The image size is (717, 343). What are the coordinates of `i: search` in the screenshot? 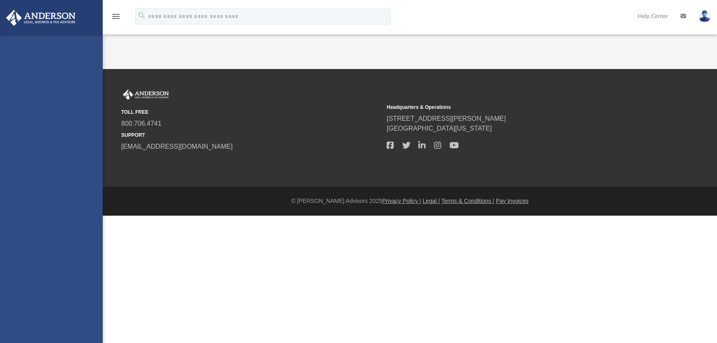 It's located at (142, 16).